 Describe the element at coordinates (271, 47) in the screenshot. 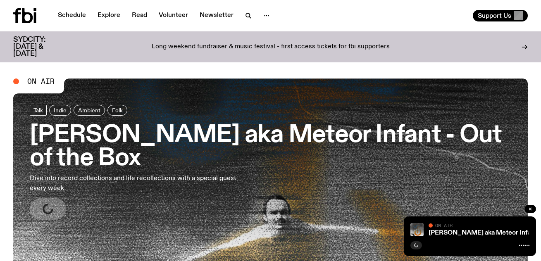

I see `p: Long weekend fundraiser & music festival - first access tickets for fbi supporters` at that location.